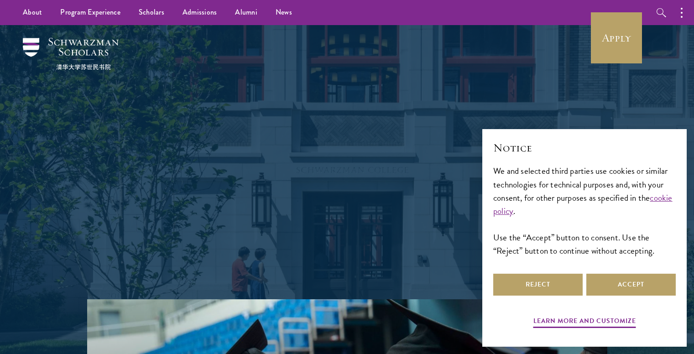  I want to click on img: Schwarzman Scholars, so click(71, 54).